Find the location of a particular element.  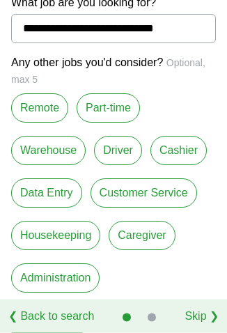

a: ❮ Back to search is located at coordinates (51, 316).